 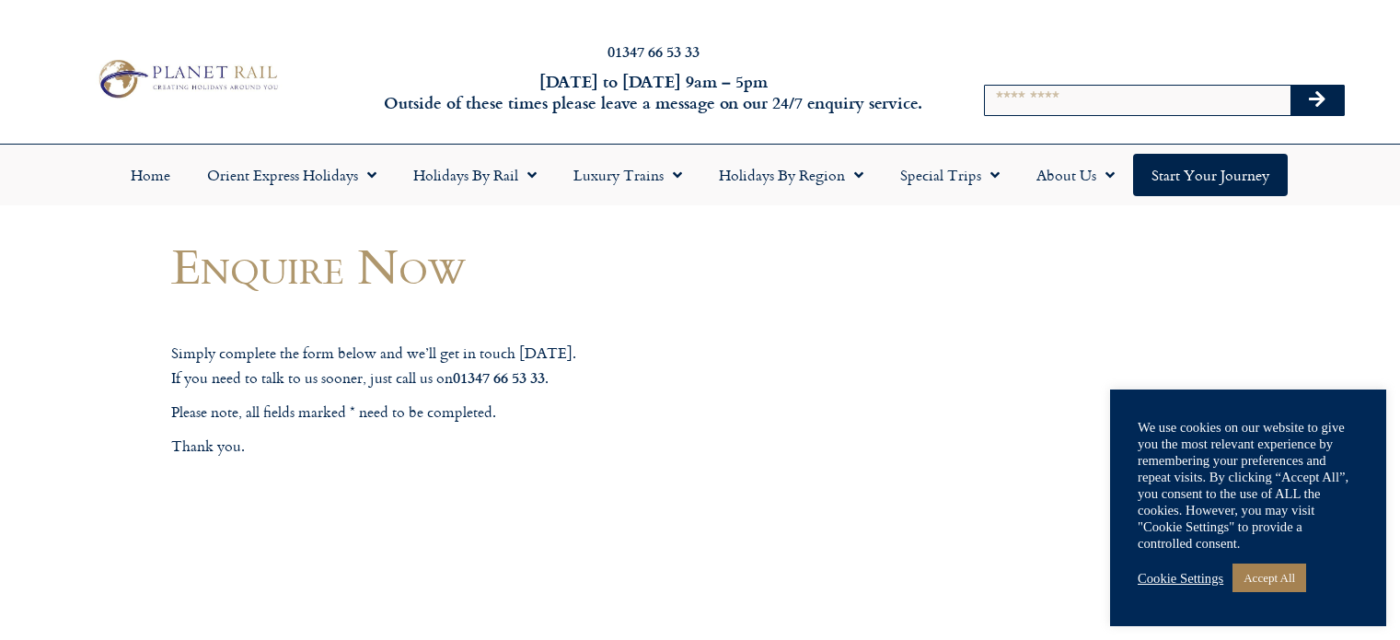 What do you see at coordinates (791, 175) in the screenshot?
I see `a: Holidays by Region` at bounding box center [791, 175].